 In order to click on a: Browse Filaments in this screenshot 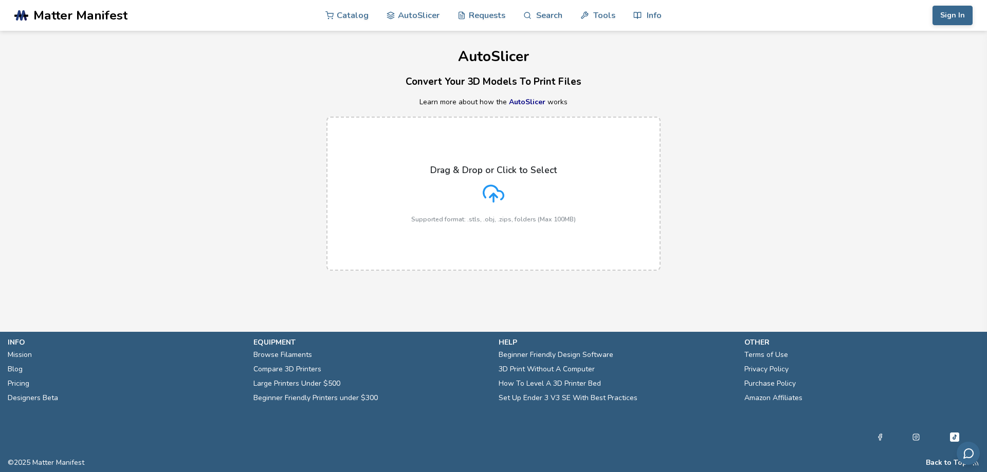, I will do `click(283, 355)`.